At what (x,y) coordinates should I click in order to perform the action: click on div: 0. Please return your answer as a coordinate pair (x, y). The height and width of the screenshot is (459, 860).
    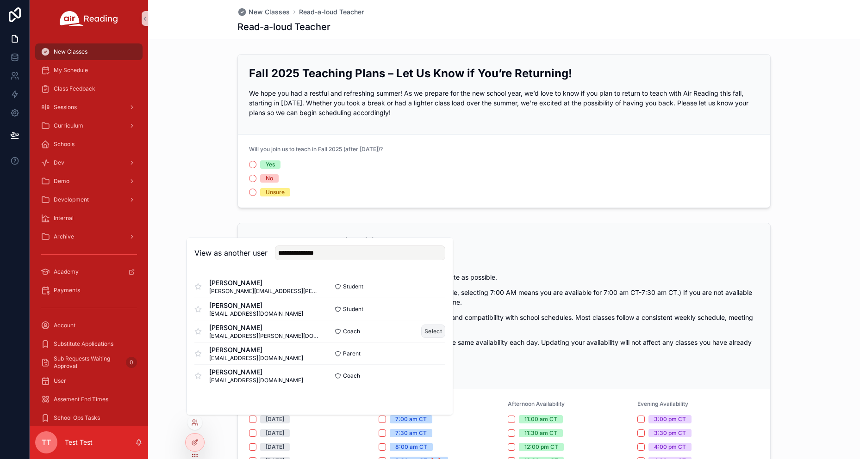
    Looking at the image, I should click on (131, 363).